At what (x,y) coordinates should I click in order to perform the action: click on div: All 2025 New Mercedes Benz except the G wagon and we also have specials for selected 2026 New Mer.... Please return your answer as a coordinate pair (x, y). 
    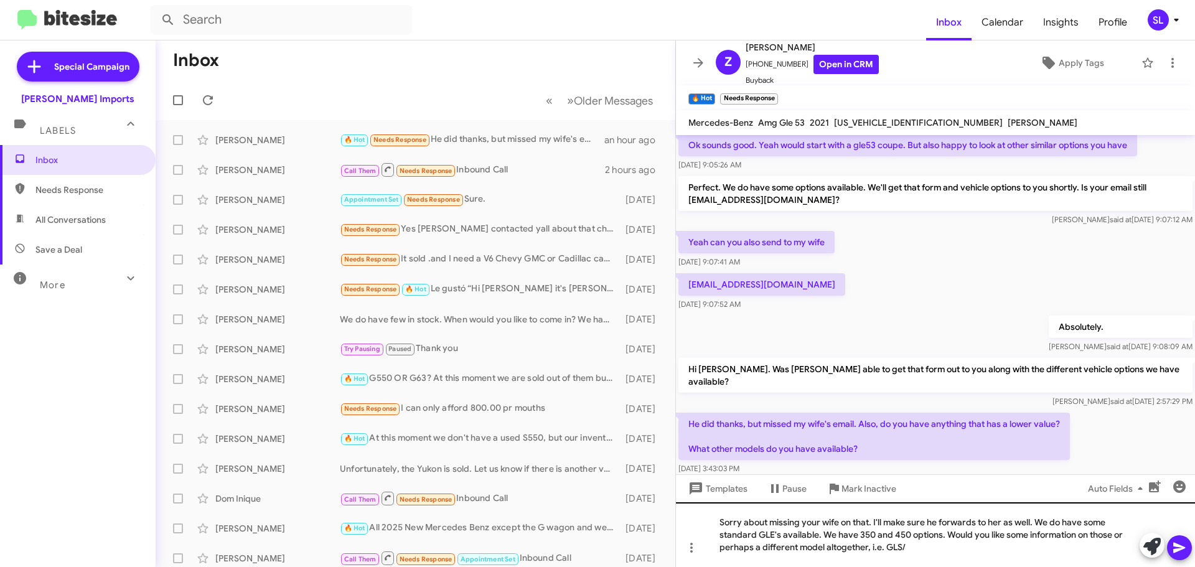
    Looking at the image, I should click on (479, 528).